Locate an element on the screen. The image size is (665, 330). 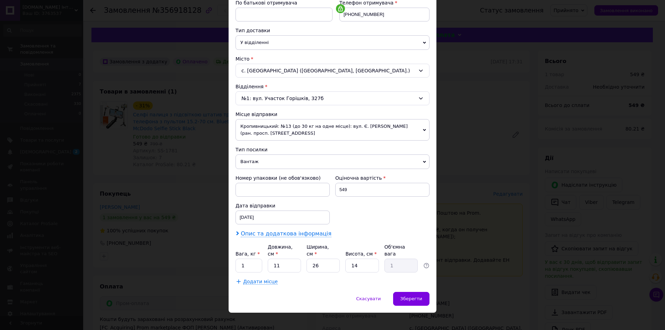
span: Вантаж is located at coordinates (333, 162).